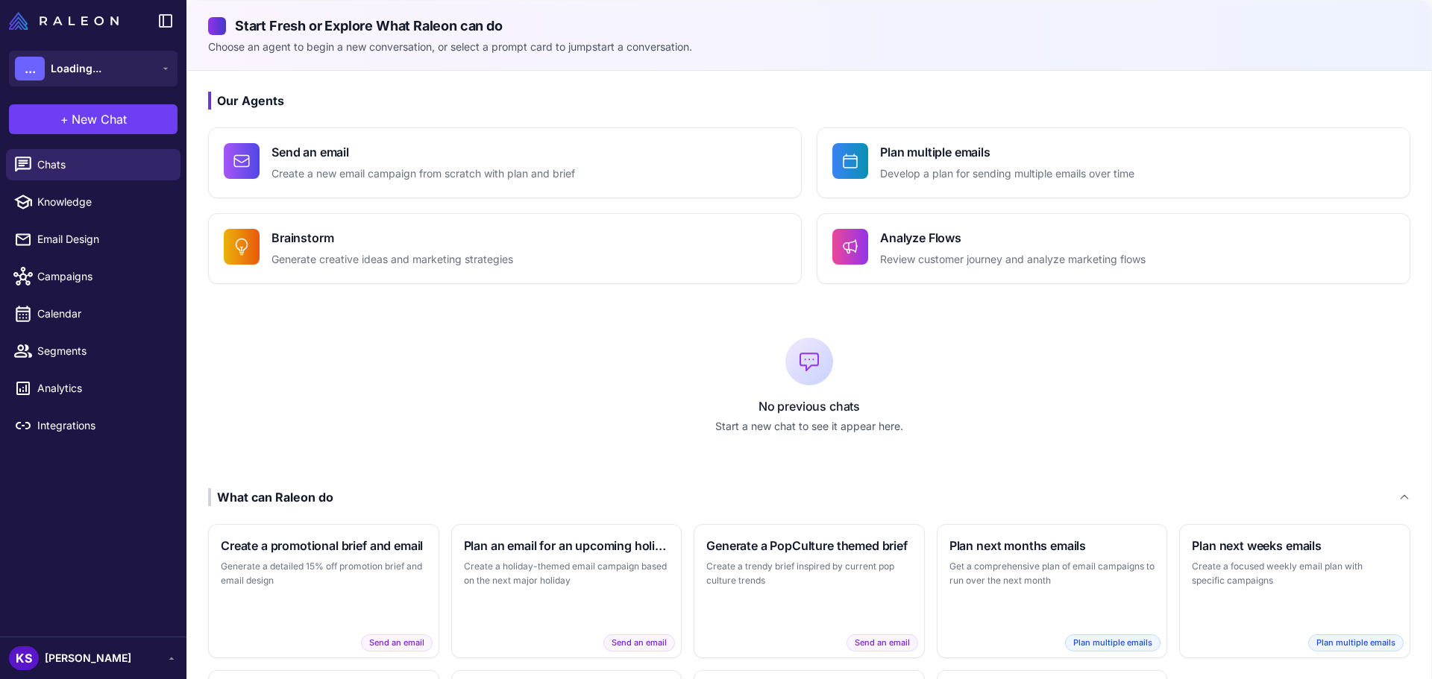 Image resolution: width=1432 pixels, height=679 pixels. What do you see at coordinates (567, 574) in the screenshot?
I see `p: Create a holiday-themed email campaign based on the next major holiday` at bounding box center [567, 574].